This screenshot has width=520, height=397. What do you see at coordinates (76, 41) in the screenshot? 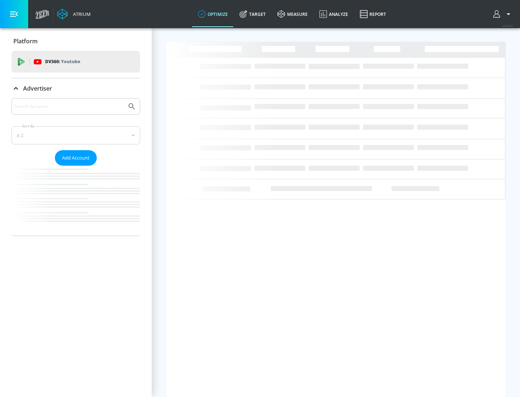
I see `div: Platform` at bounding box center [76, 41].